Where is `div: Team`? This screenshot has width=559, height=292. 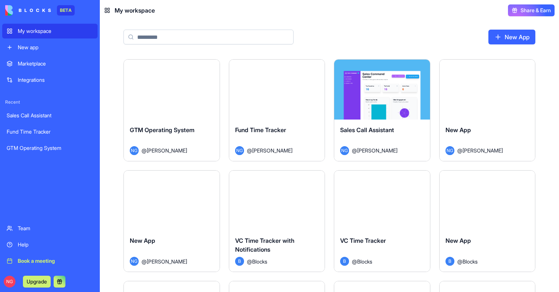 div: Team is located at coordinates (55, 228).